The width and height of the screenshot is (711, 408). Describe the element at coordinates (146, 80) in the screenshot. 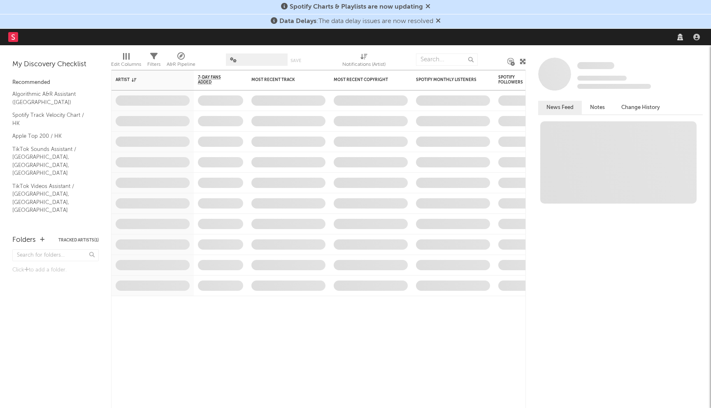

I see `div: Artist` at that location.